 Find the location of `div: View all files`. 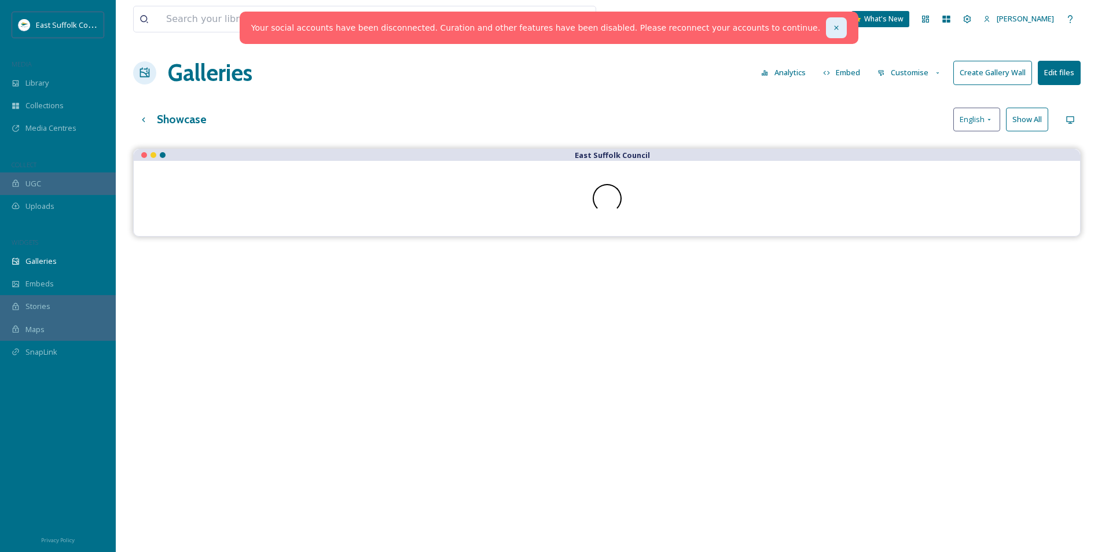

div: View all files is located at coordinates (556, 19).